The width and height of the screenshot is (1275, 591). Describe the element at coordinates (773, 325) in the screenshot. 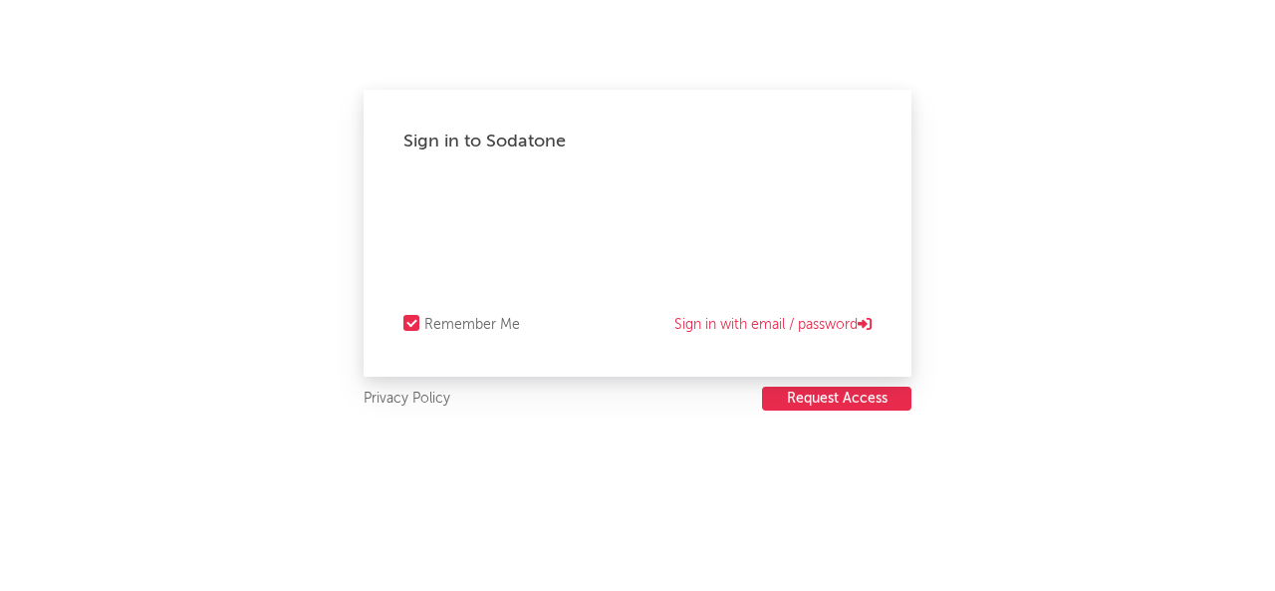

I see `a: Sign in with email / password` at that location.